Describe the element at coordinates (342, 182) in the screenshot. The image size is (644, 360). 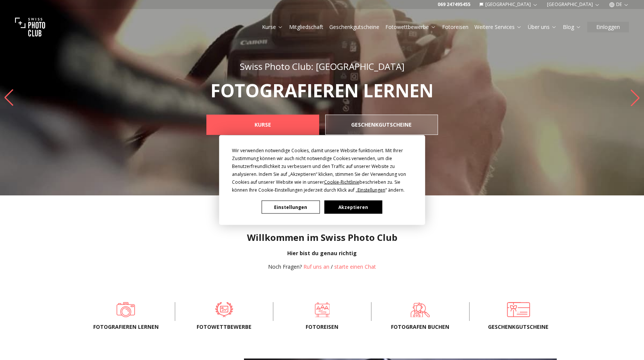
I see `span: Cookie-Richtlinie` at that location.